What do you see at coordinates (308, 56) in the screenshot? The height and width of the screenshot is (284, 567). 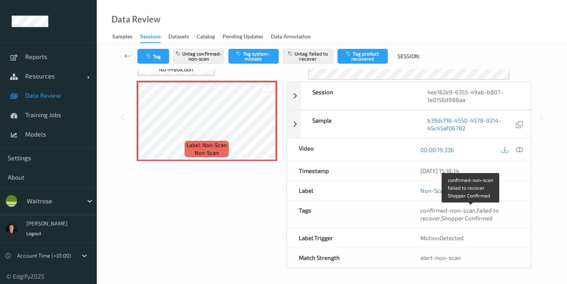 I see `button: Untag failed to recover` at bounding box center [308, 56].